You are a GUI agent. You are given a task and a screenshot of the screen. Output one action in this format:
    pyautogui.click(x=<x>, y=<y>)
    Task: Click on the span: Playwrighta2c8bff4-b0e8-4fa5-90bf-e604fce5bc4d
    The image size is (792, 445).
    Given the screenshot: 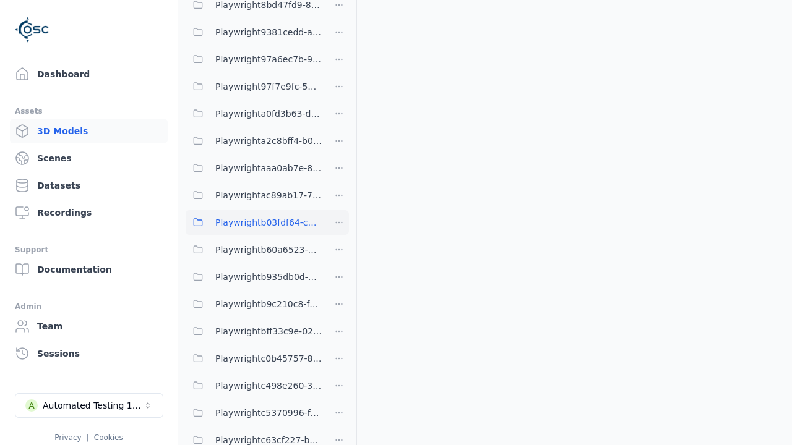 What is the action you would take?
    pyautogui.click(x=268, y=141)
    